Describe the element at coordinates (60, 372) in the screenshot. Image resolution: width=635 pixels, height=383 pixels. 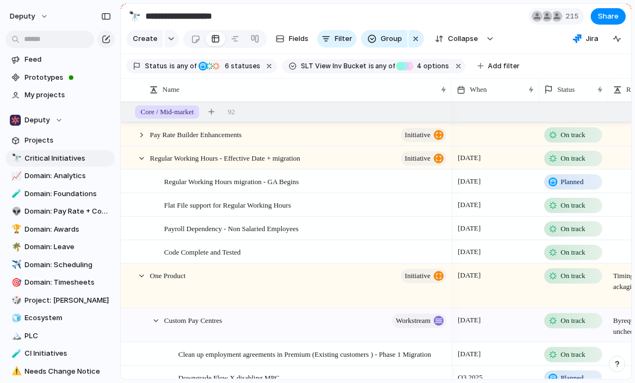
I see `a: ⚠️Needs Change Notice` at that location.